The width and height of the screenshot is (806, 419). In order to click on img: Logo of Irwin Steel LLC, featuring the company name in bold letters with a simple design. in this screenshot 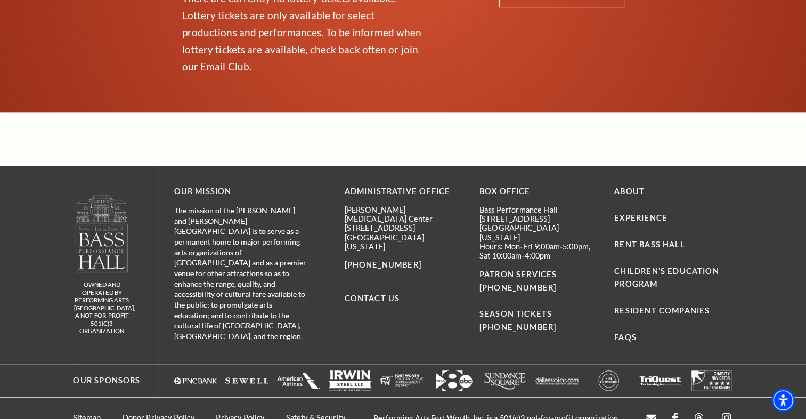, I will do `click(350, 380)`.